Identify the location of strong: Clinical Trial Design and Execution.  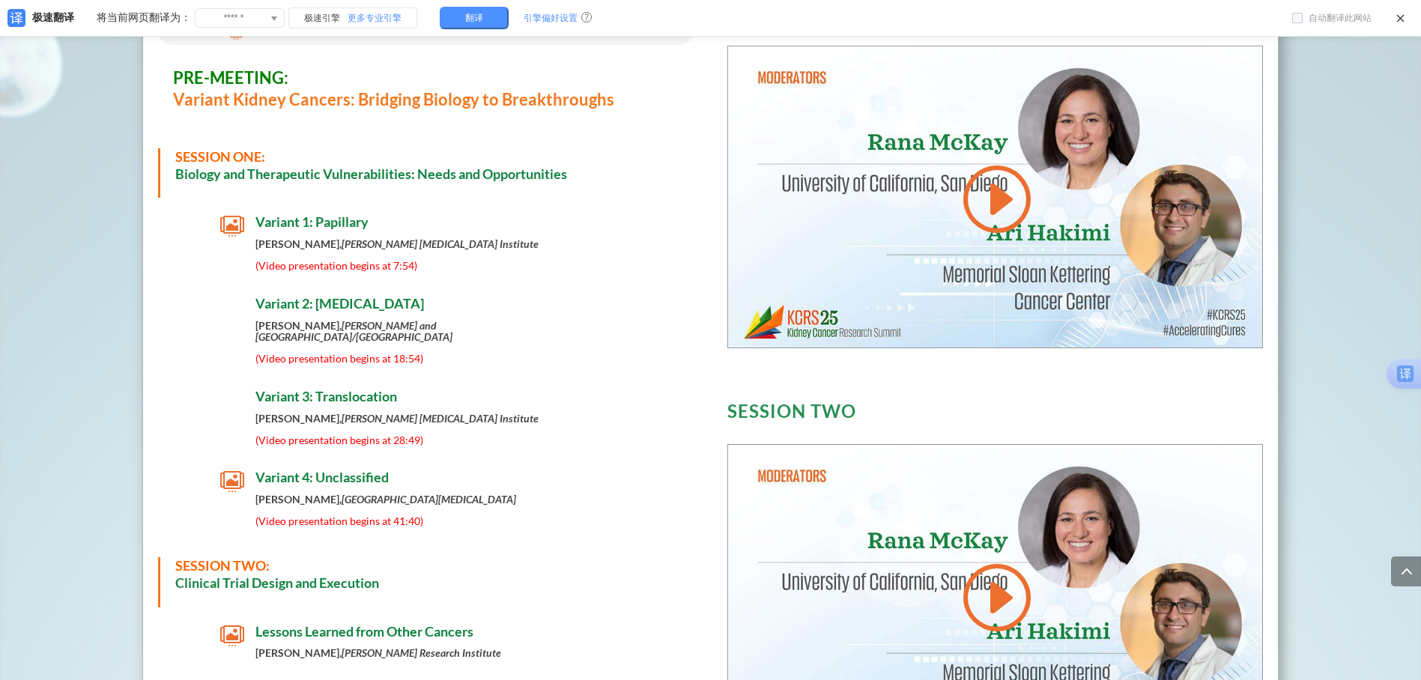
(277, 583).